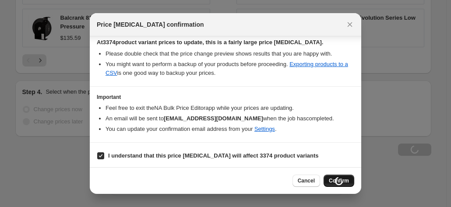 The width and height of the screenshot is (451, 207). I want to click on button: Cancel, so click(306, 181).